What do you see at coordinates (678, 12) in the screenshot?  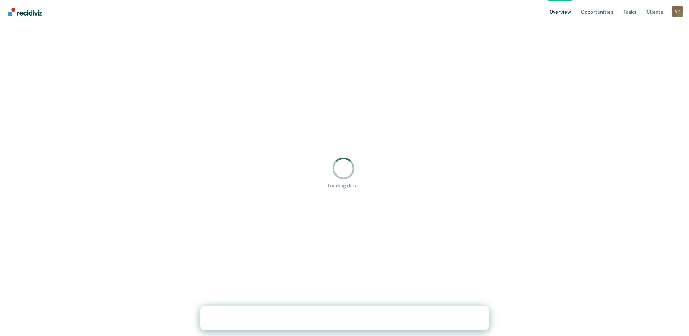 I see `div: M E` at bounding box center [678, 12].